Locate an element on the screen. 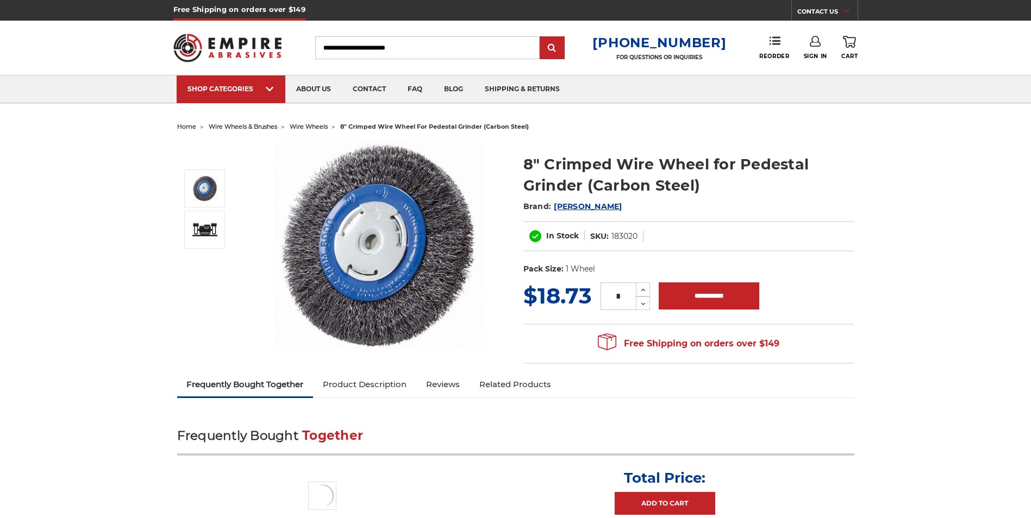  a: home is located at coordinates (186, 127).